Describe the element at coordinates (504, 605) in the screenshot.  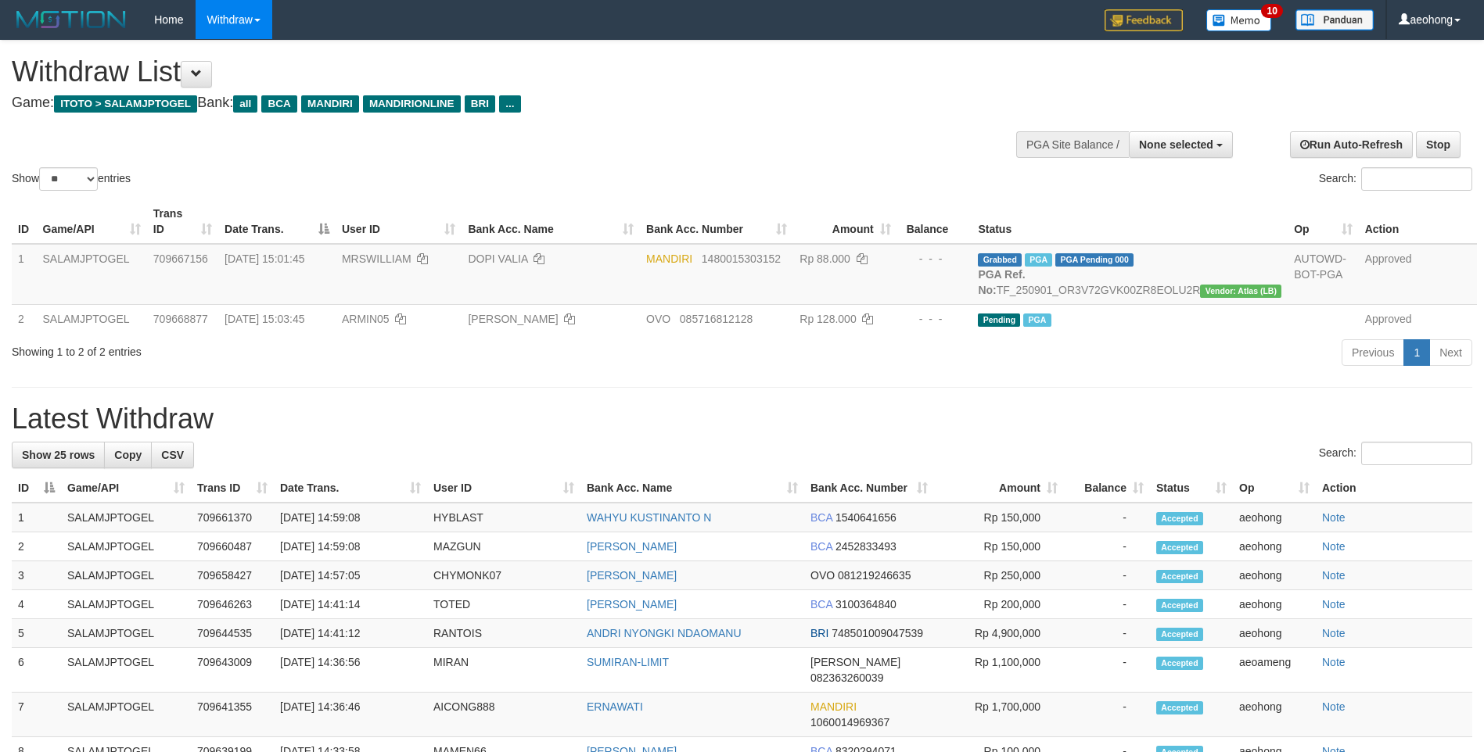
I see `td: TOTED` at that location.